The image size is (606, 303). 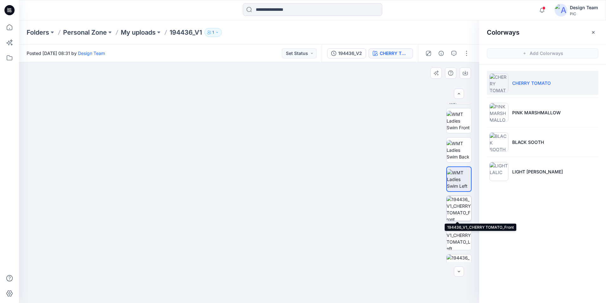 I want to click on p: My uploads, so click(x=138, y=32).